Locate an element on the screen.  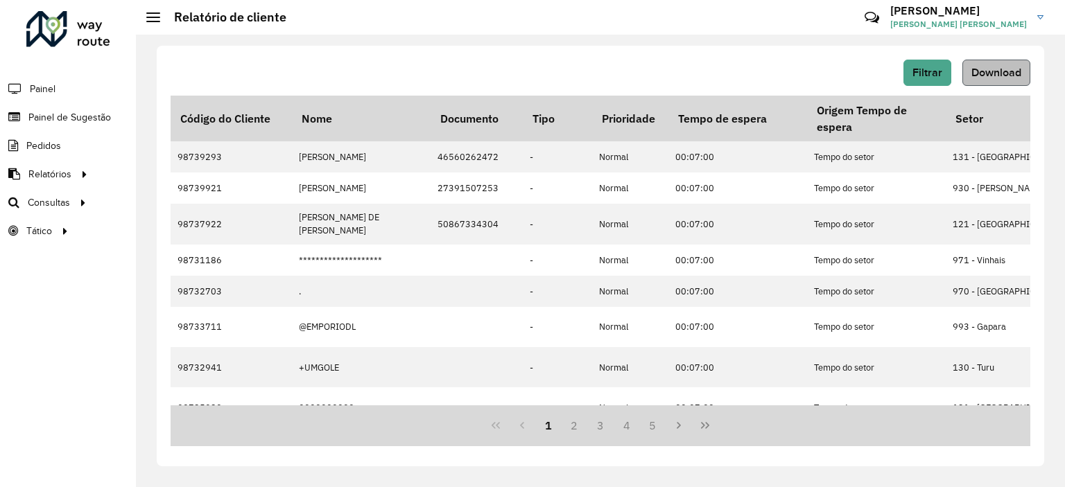
button: Last Page is located at coordinates (705, 426).